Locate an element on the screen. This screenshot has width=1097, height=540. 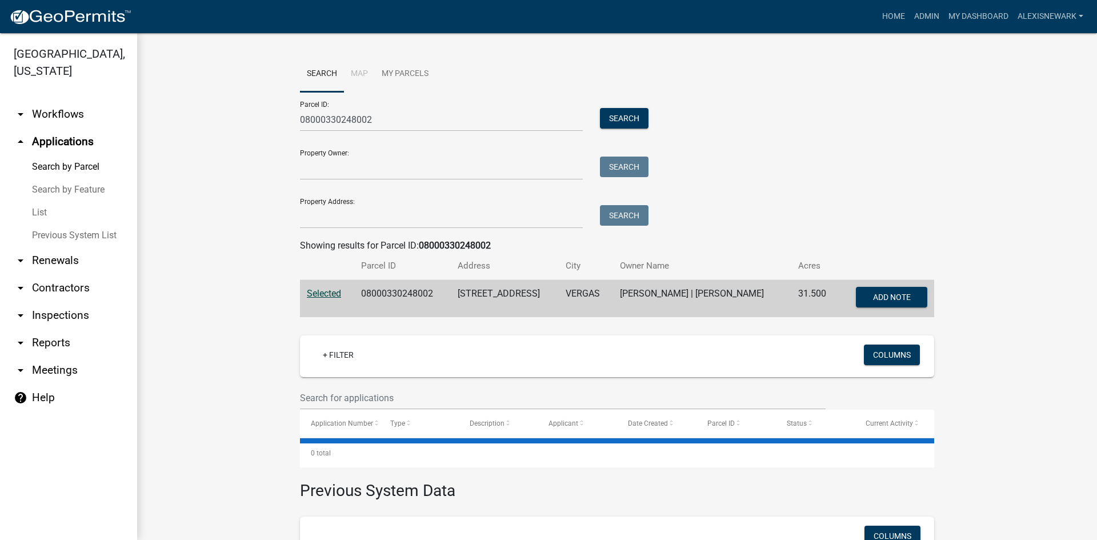
span: Applicant is located at coordinates (563, 423).